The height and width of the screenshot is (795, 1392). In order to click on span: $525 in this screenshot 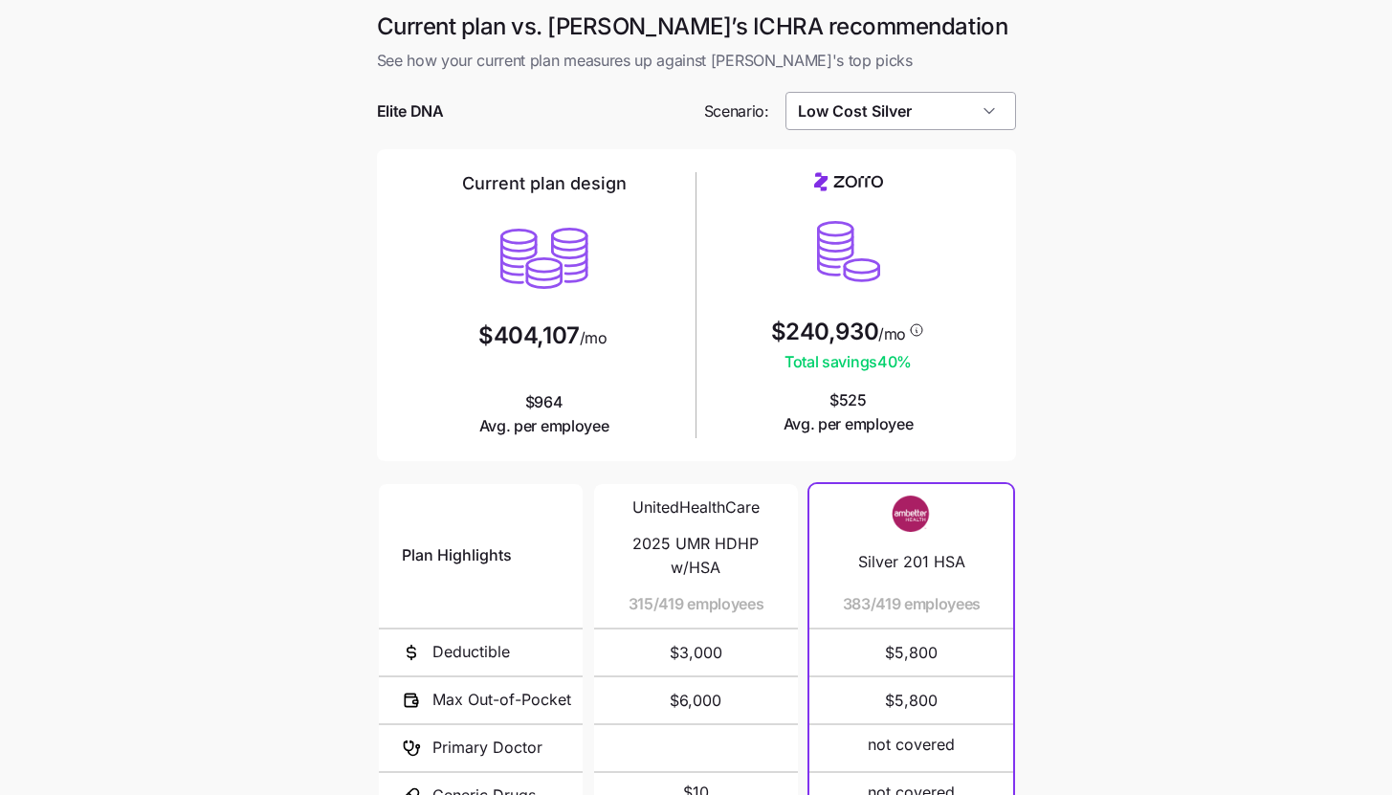, I will do `click(849, 412)`.